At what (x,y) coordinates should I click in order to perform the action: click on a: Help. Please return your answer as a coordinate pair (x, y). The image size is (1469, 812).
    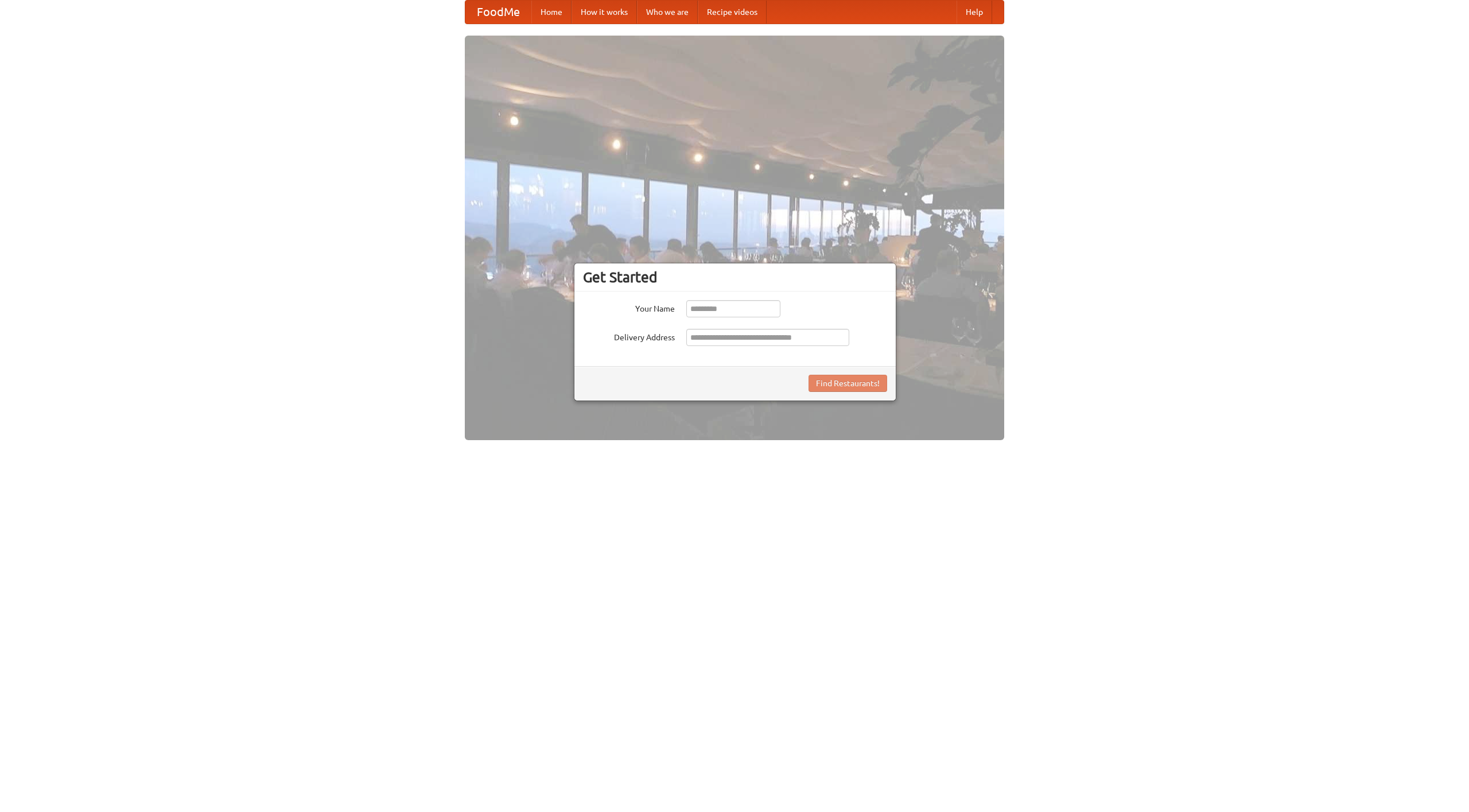
    Looking at the image, I should click on (974, 12).